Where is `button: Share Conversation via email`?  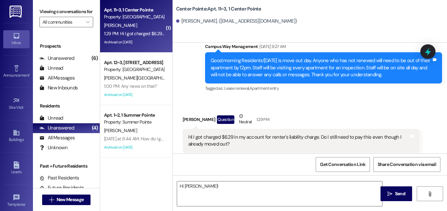 button: Share Conversation via email is located at coordinates (407, 165).